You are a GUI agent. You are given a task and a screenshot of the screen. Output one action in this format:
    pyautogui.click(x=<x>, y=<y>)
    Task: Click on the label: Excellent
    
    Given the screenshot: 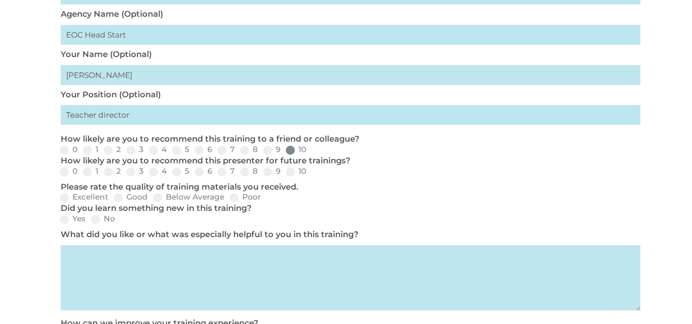 What is the action you would take?
    pyautogui.click(x=84, y=197)
    